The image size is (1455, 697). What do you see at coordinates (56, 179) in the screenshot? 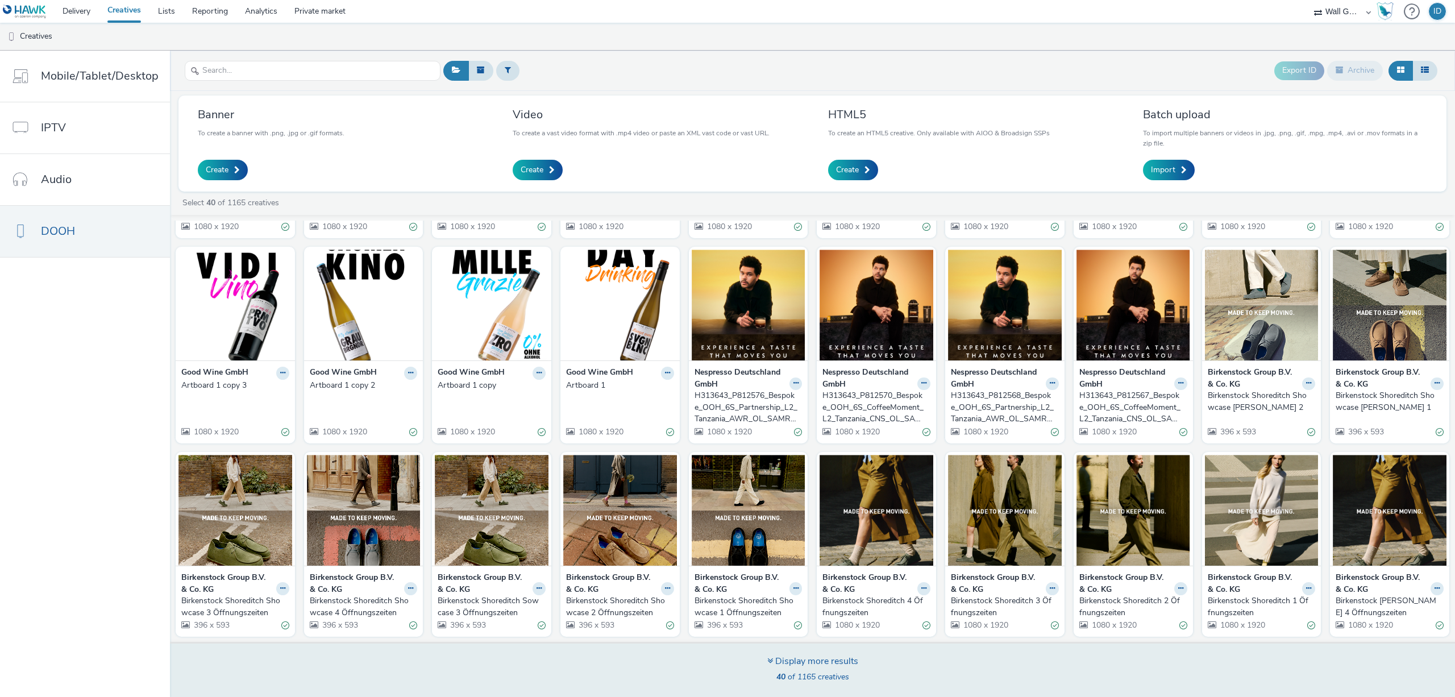
I see `span: Audio` at bounding box center [56, 179].